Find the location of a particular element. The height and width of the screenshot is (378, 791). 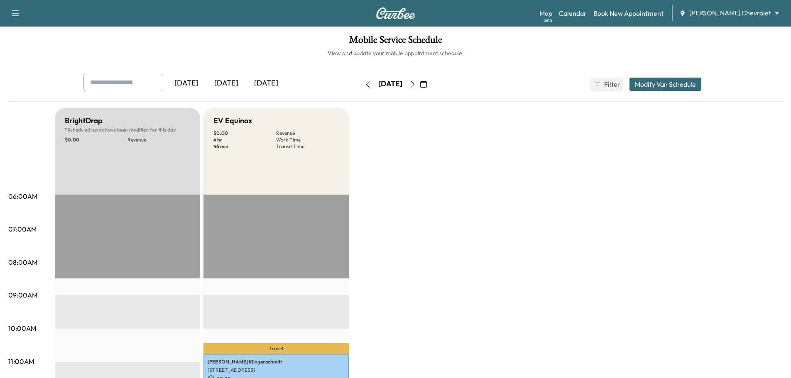

p: Transit Time is located at coordinates (307, 147).